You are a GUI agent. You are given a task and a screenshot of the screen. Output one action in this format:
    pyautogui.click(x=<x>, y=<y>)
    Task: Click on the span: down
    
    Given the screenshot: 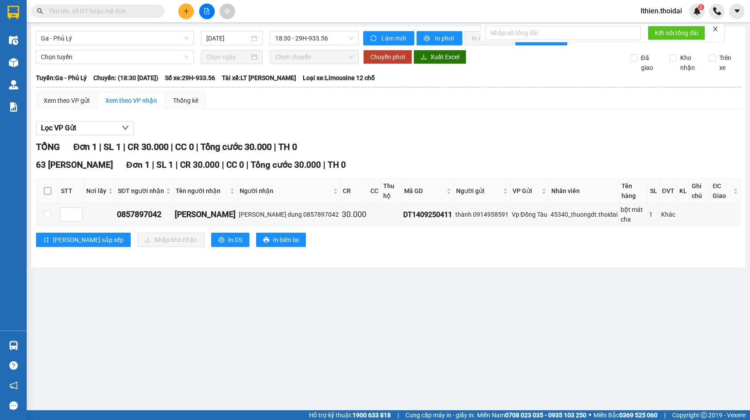 What is the action you would take?
    pyautogui.click(x=125, y=128)
    